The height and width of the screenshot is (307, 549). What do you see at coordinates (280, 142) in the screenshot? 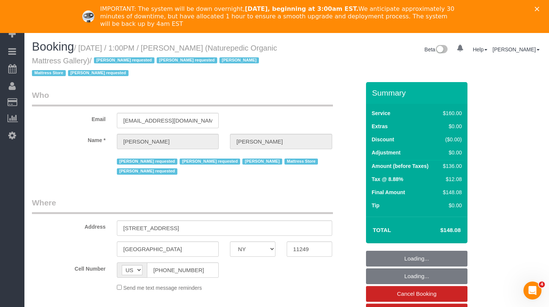
I see `input: Last Name` at bounding box center [280, 142].